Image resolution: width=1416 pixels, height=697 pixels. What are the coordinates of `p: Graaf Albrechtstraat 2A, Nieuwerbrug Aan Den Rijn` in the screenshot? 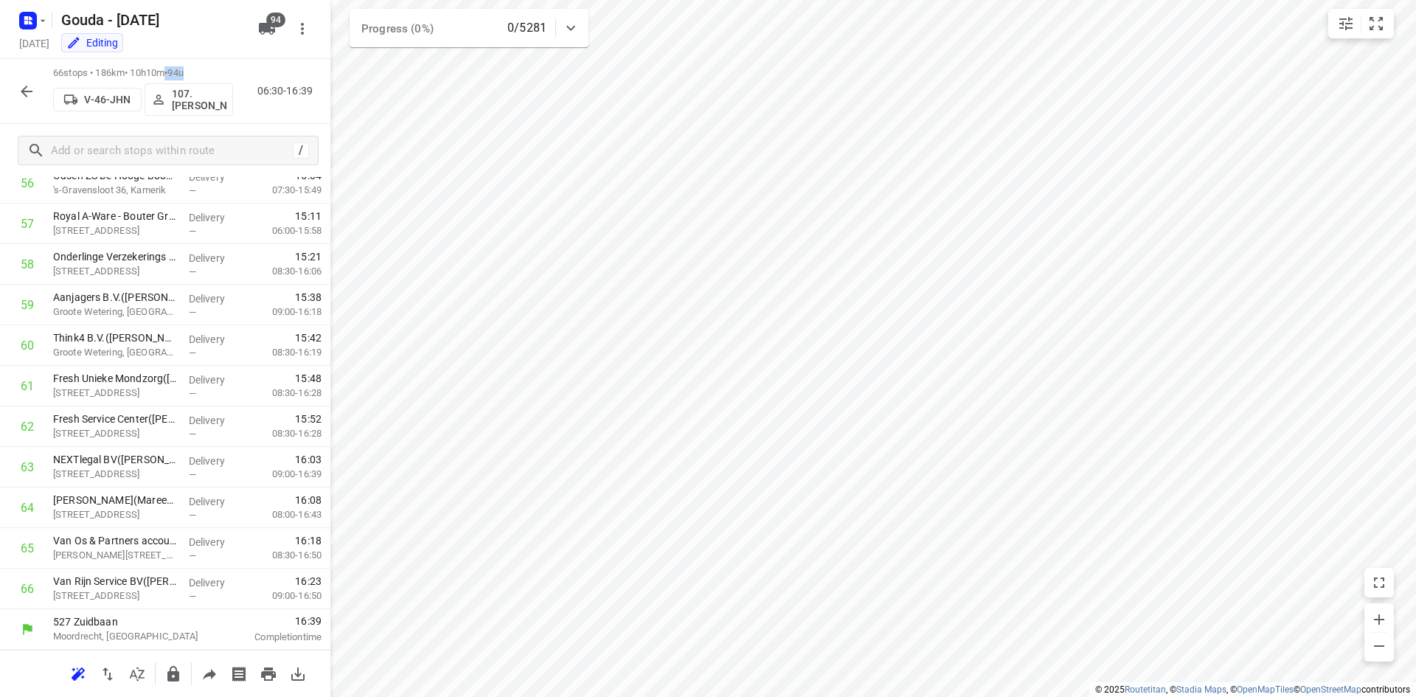 It's located at (115, 271).